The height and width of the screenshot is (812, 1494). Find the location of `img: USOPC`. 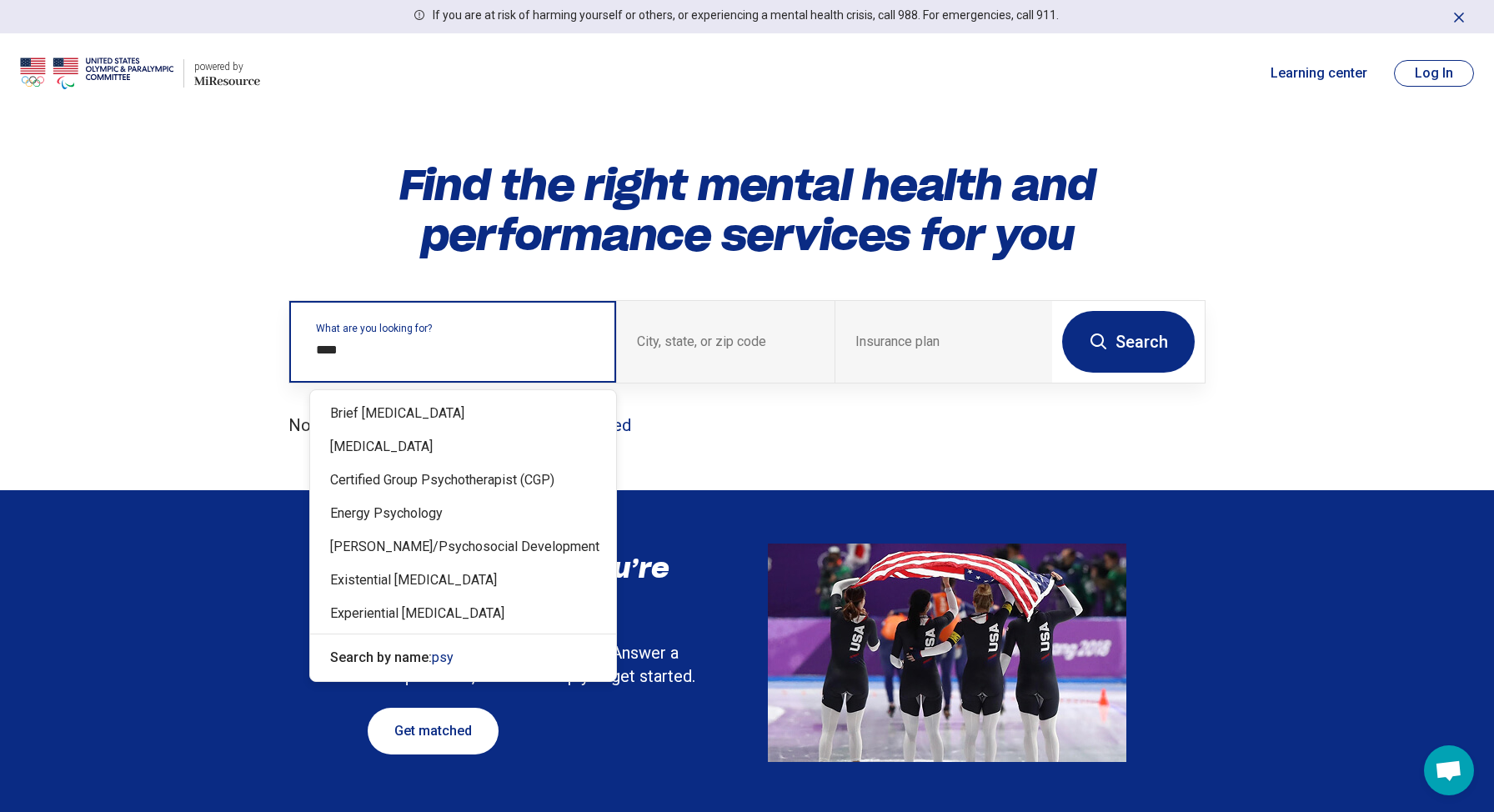

img: USOPC is located at coordinates (97, 73).